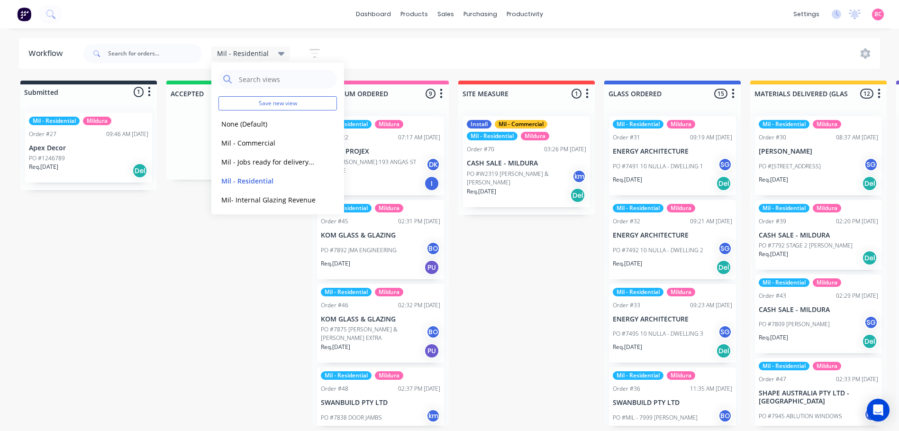 The height and width of the screenshot is (431, 899). Describe the element at coordinates (772, 379) in the screenshot. I see `div: Order #47` at that location.